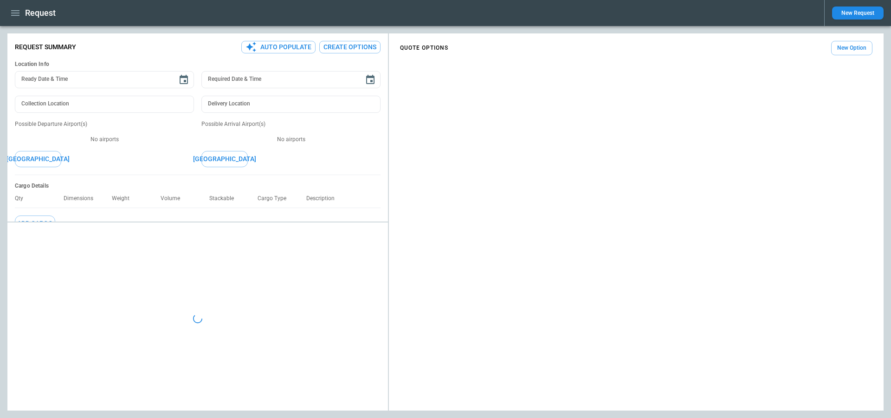 The image size is (891, 418). What do you see at coordinates (124, 198) in the screenshot?
I see `p: Weight` at bounding box center [124, 198].